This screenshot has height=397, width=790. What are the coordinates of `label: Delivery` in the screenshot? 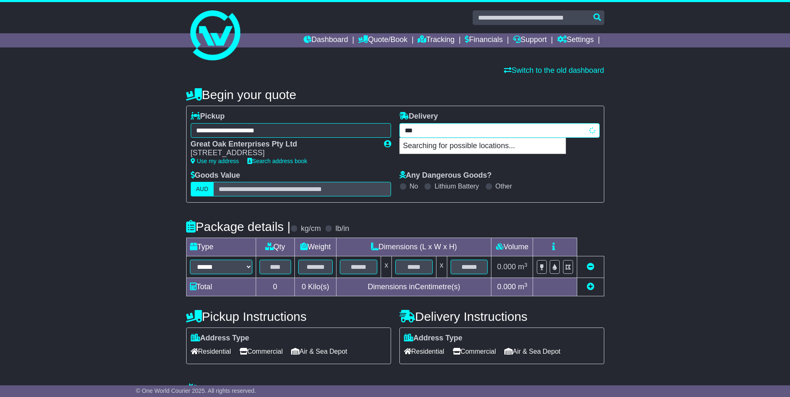 It's located at (418, 117).